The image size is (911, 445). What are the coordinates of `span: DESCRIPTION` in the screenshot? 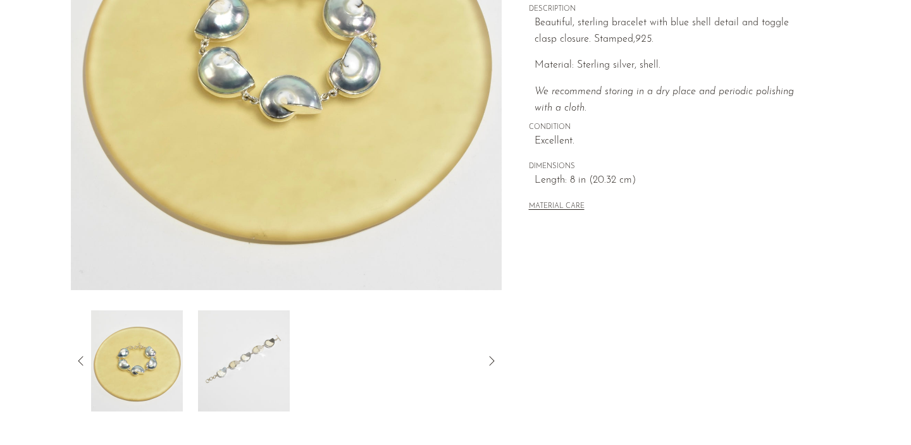 It's located at (671, 9).